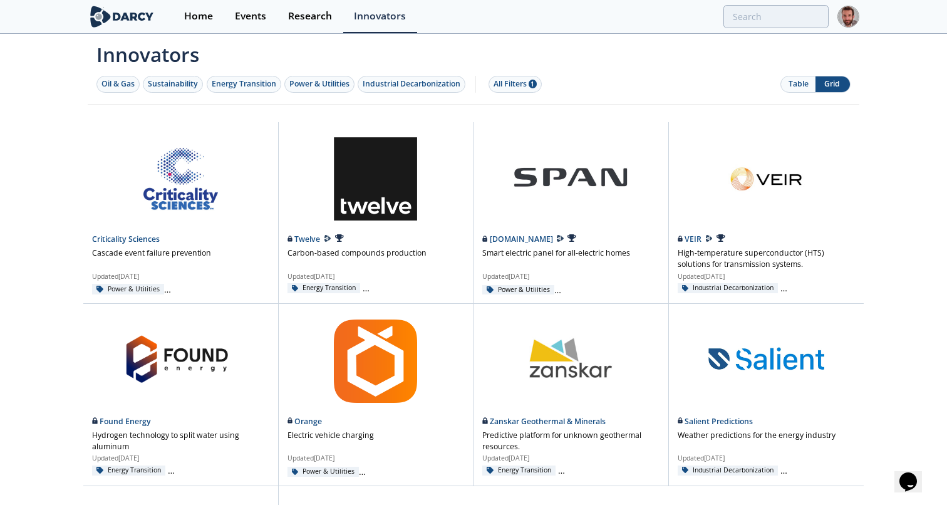 The height and width of the screenshot is (505, 947). Describe the element at coordinates (544, 421) in the screenshot. I see `a: Zanskar Geothermal & Minerals` at that location.